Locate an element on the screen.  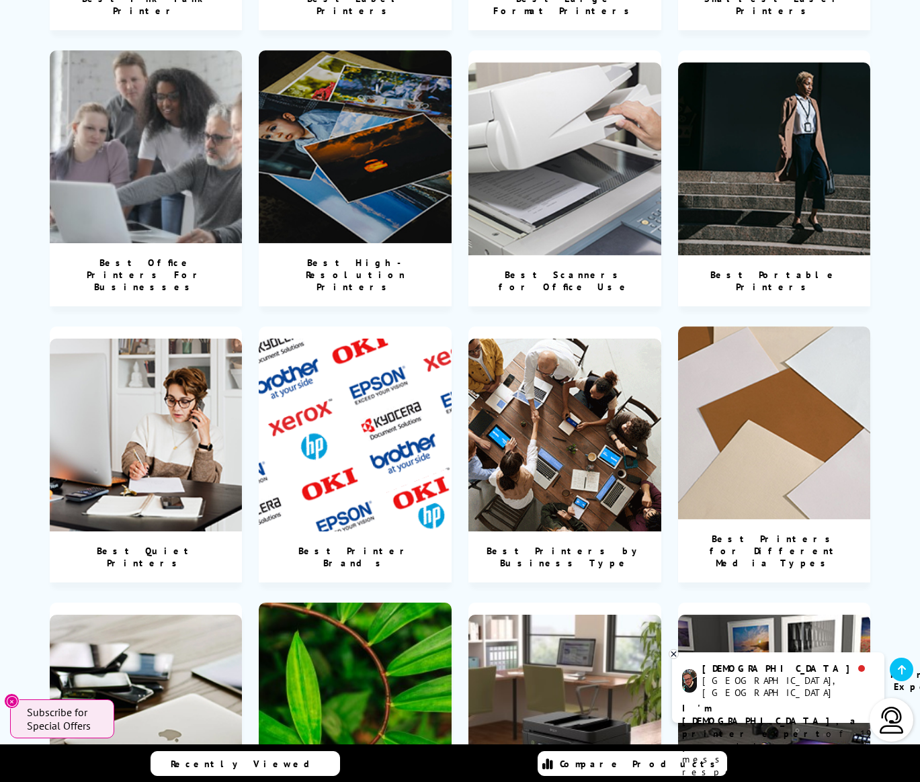
img: Best Printers for Different Media Types is located at coordinates (774, 423).